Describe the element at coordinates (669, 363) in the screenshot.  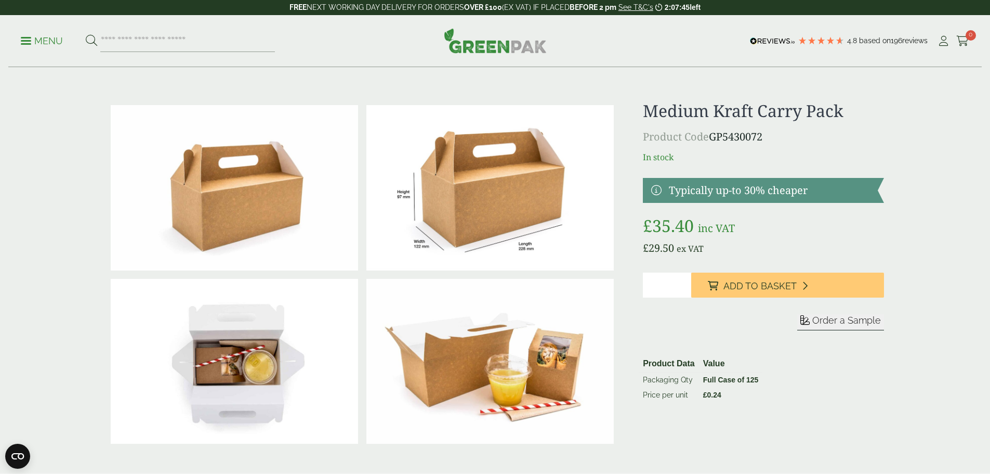
I see `th: Product Data` at that location.